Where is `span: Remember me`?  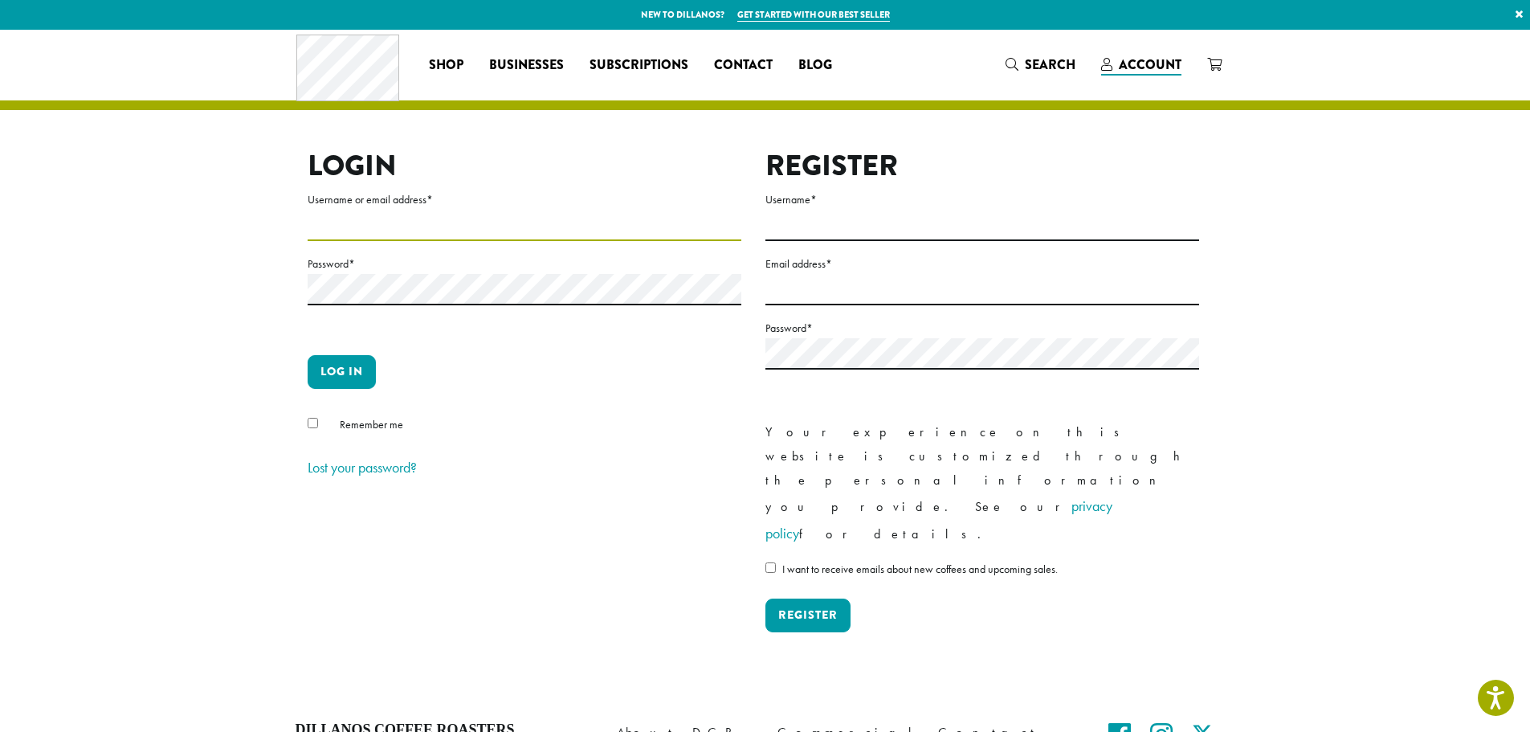
span: Remember me is located at coordinates (371, 424).